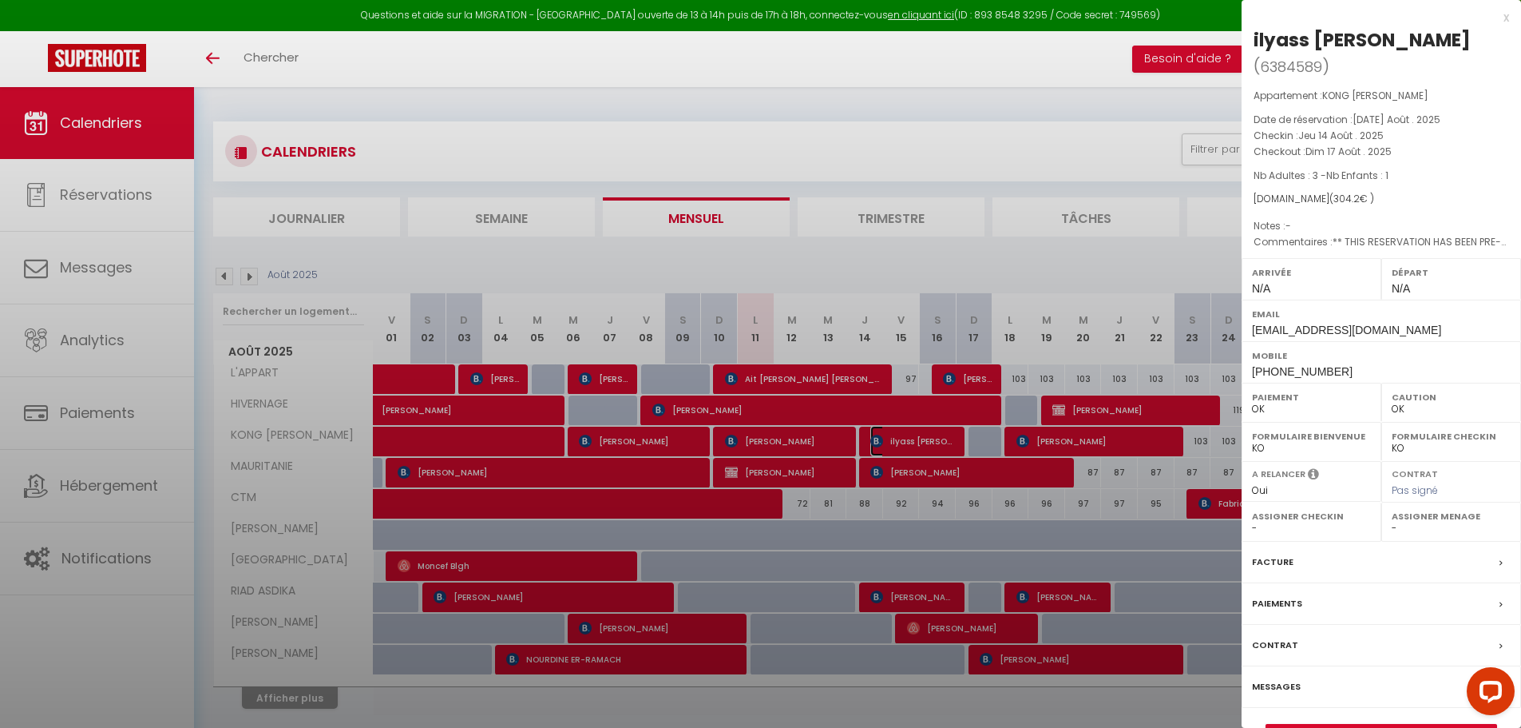  I want to click on label: Messages, so click(1276, 686).